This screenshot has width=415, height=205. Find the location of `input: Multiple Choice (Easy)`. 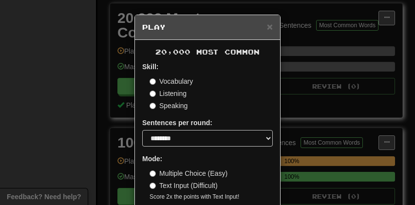

input: Multiple Choice (Easy) is located at coordinates (152, 173).